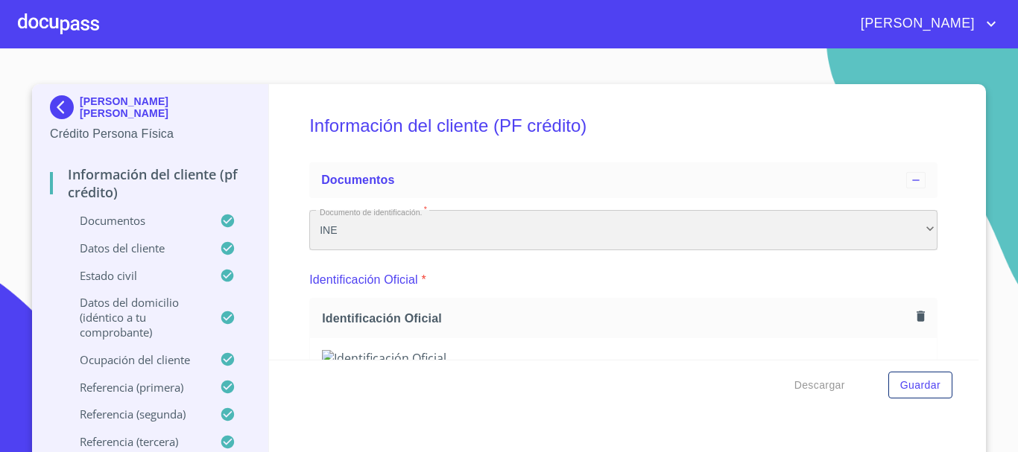 The image size is (1018, 452). Describe the element at coordinates (925, 24) in the screenshot. I see `button: account of current user` at that location.